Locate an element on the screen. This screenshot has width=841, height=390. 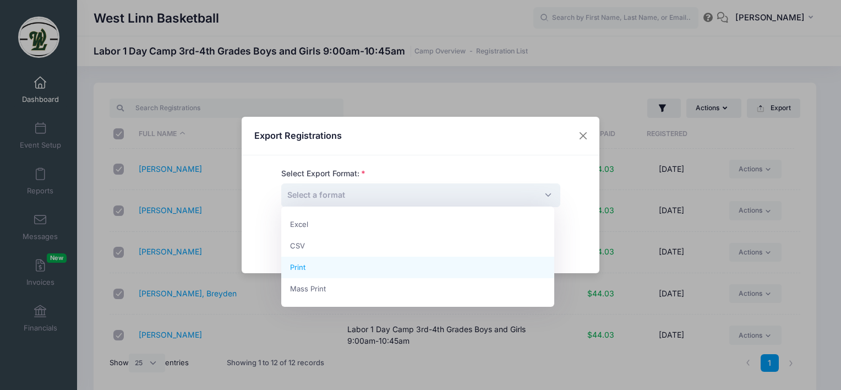
h4: Export Registrations is located at coordinates (298, 135).